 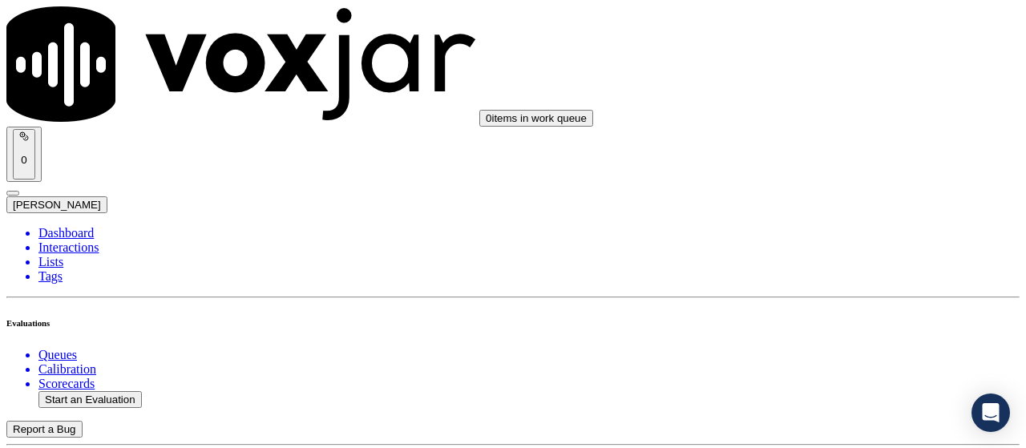 What do you see at coordinates (529, 355) in the screenshot?
I see `a: Queues` at bounding box center [529, 355].